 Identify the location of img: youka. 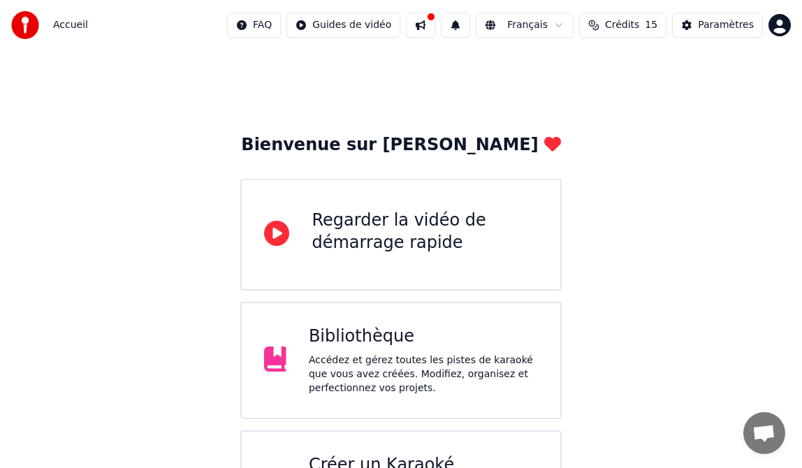
(25, 25).